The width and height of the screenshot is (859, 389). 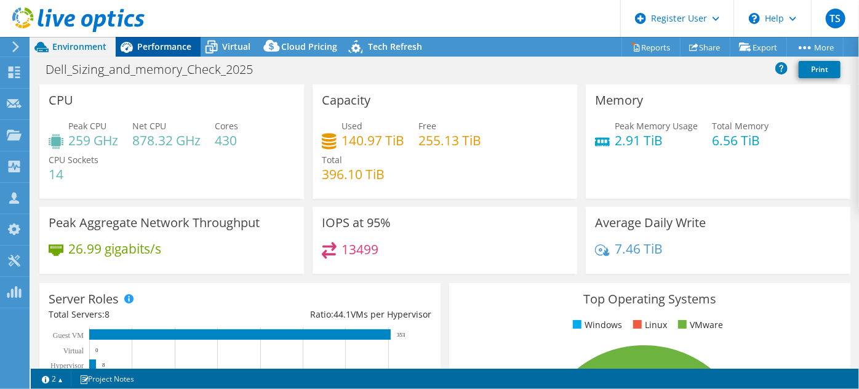 I want to click on a: Print, so click(x=820, y=70).